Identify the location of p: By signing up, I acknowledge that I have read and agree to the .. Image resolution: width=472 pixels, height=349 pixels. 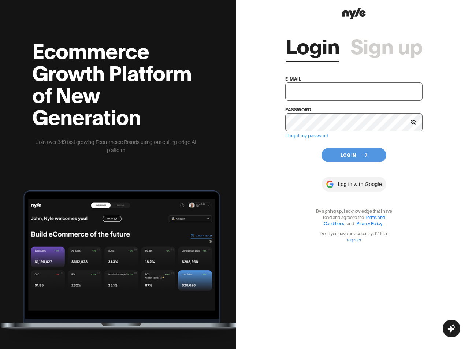
(354, 217).